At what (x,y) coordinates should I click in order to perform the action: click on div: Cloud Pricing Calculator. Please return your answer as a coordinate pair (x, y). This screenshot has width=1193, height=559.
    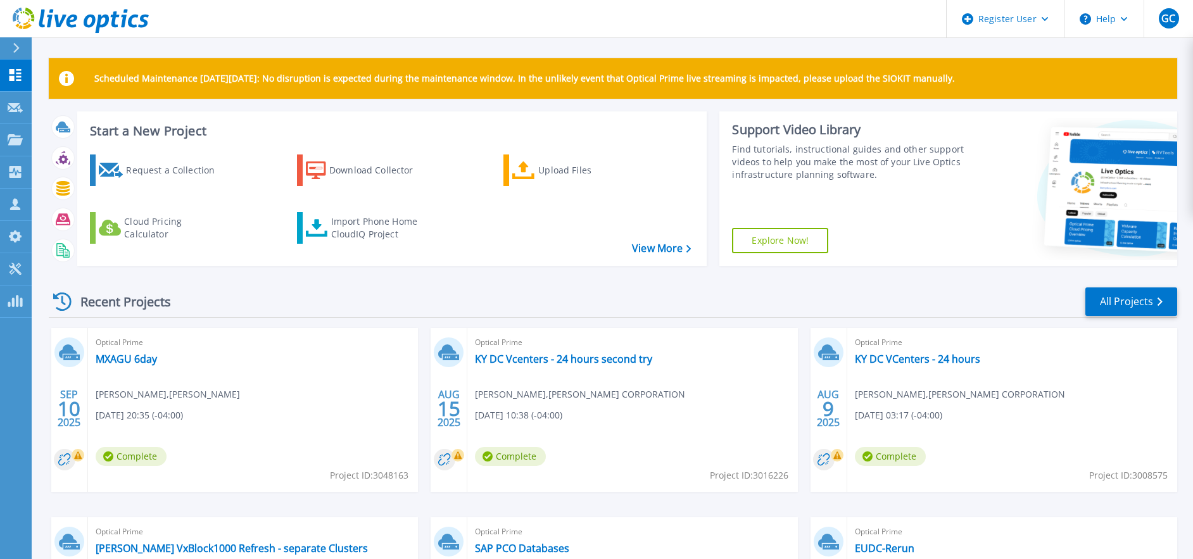
    Looking at the image, I should click on (175, 228).